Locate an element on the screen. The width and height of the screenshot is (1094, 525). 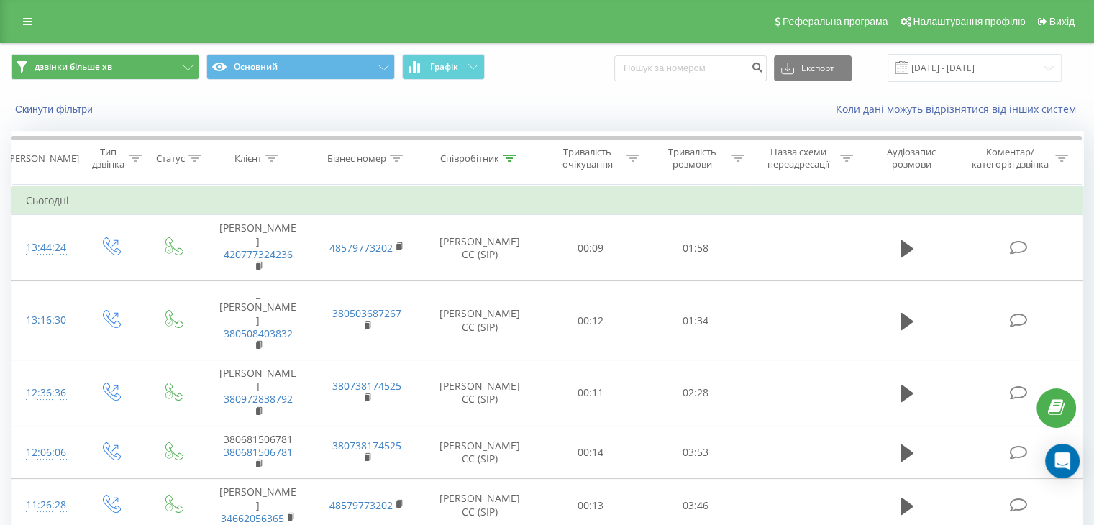
a: Коли дані можуть відрізнятися вiд інших систем is located at coordinates (959, 109).